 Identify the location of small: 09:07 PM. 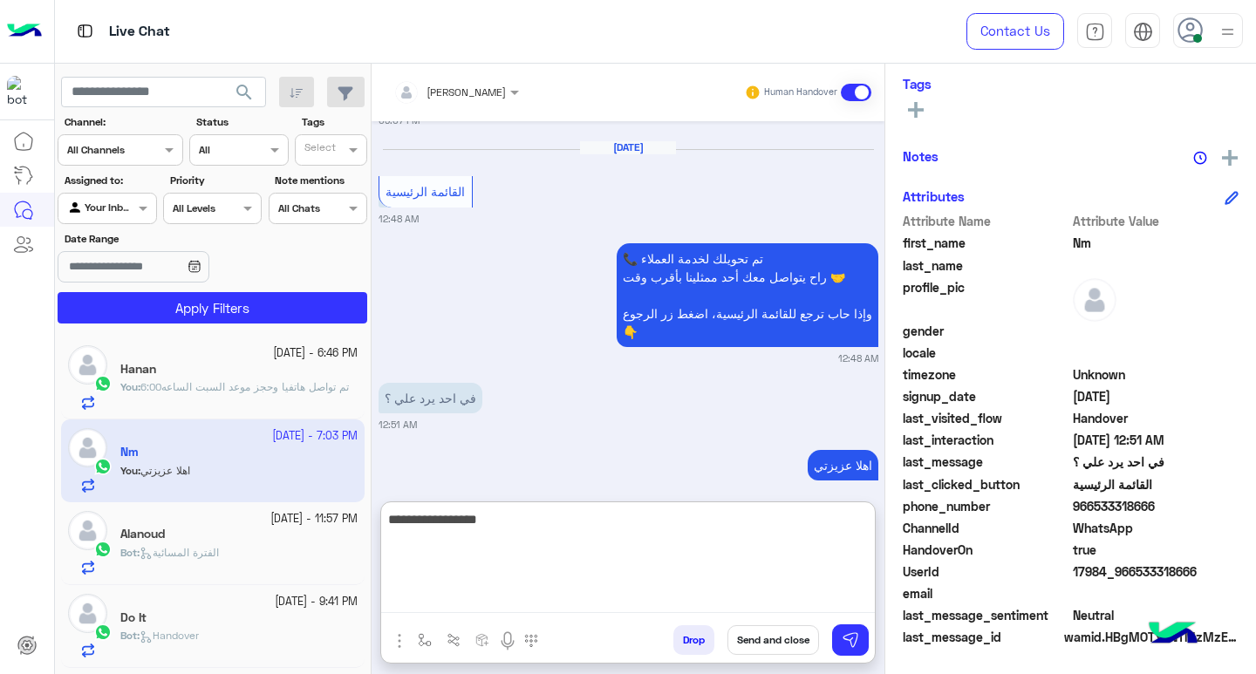
(399, 120).